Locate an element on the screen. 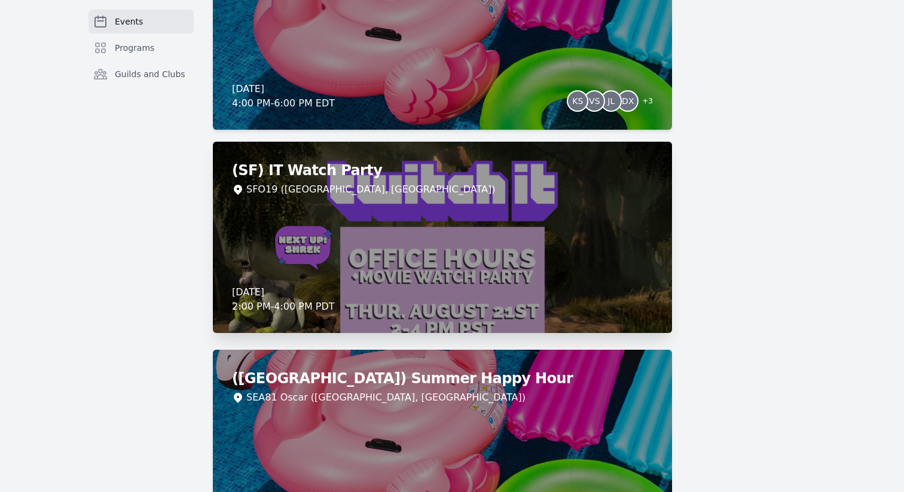 Image resolution: width=904 pixels, height=492 pixels. a: Programs is located at coordinates (141, 48).